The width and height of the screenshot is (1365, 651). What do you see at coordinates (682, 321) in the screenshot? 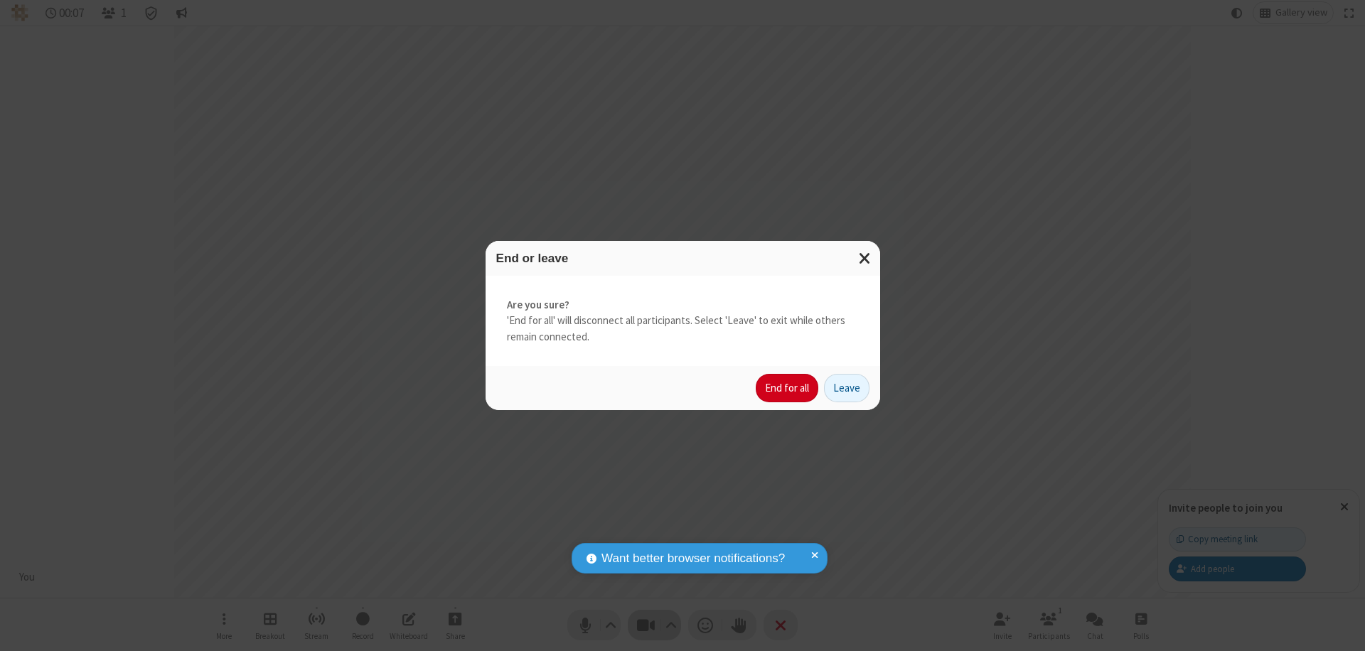
I see `div: 'End for all' will disconnect all participants. Select 'Leave' to exit while others remain connec...` at bounding box center [682, 321].